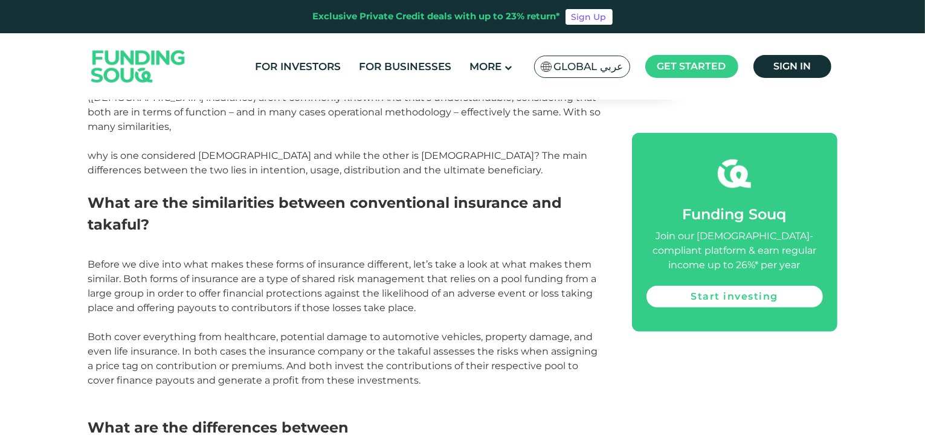 Image resolution: width=925 pixels, height=441 pixels. I want to click on span: What are the differences between, so click(219, 427).